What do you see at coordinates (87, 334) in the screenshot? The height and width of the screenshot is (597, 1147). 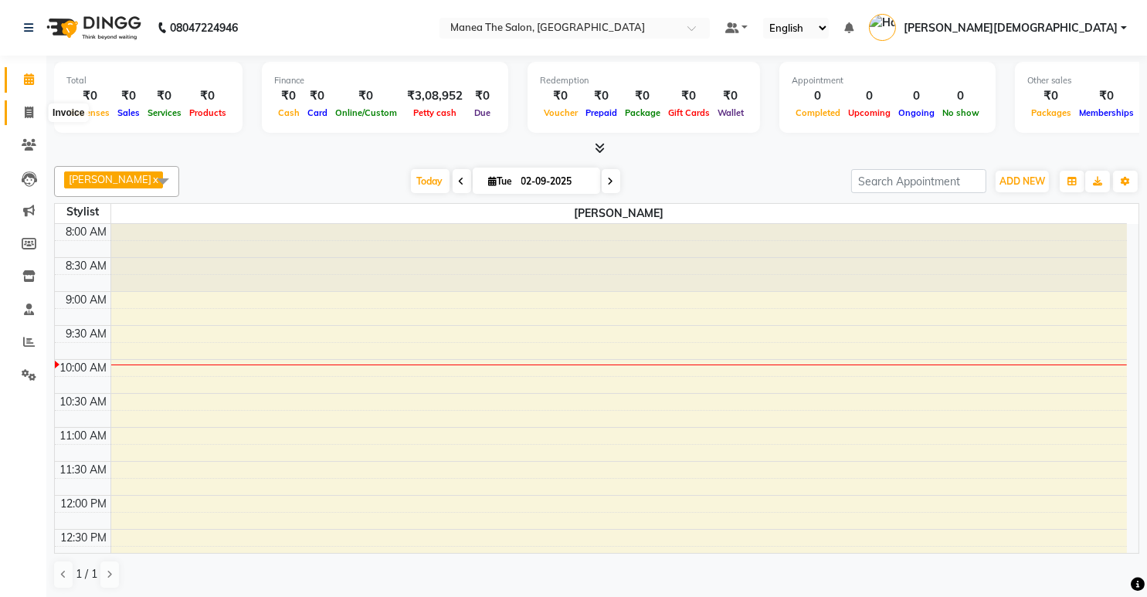 I see `div: 9:30 AM` at bounding box center [87, 334].